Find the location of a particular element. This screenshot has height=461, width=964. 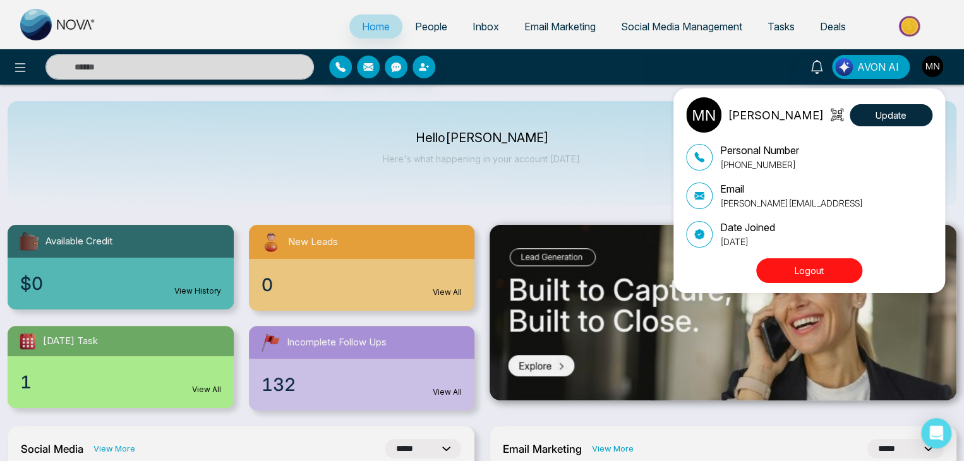

p: Date Joined is located at coordinates (747, 227).